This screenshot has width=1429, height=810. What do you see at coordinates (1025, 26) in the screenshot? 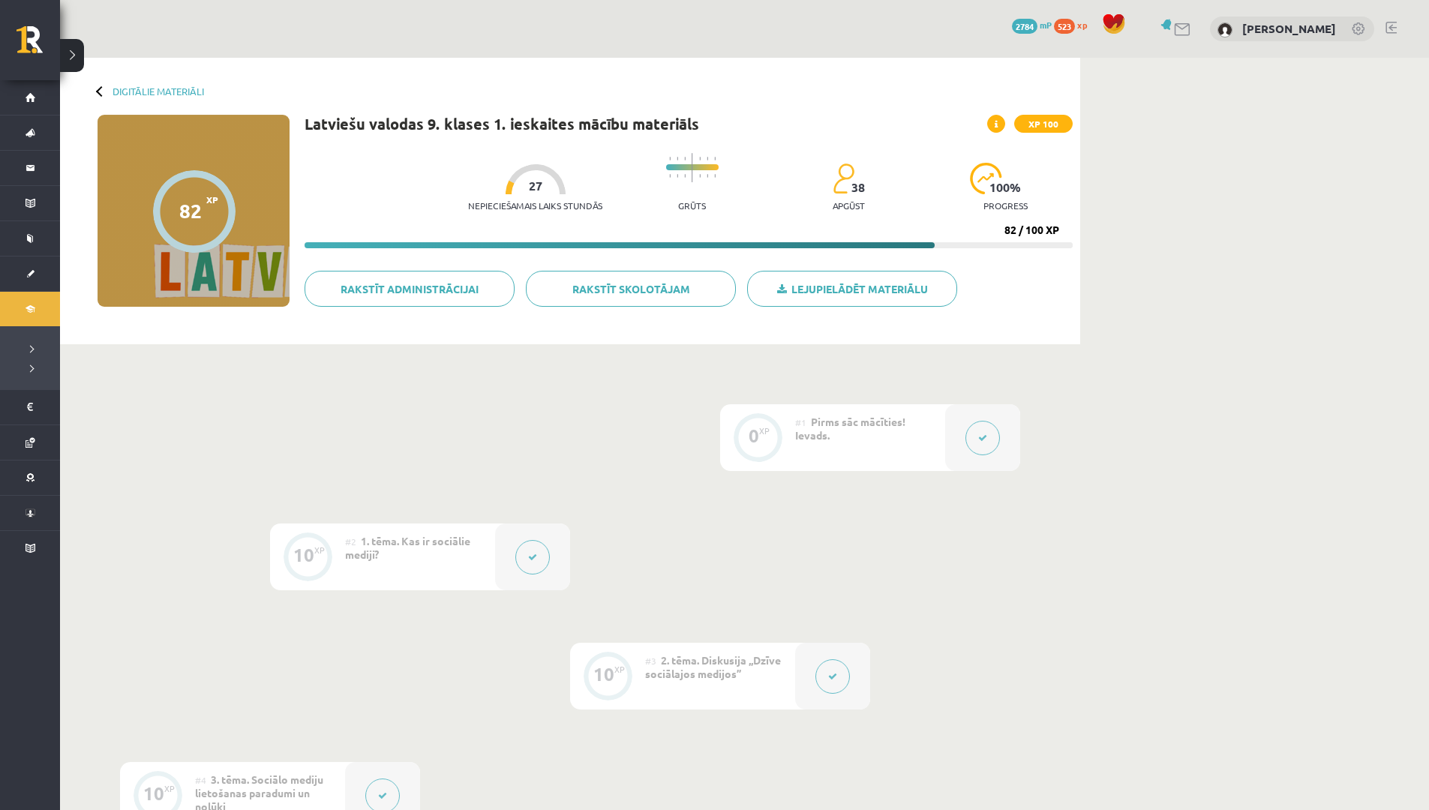
I see `span: 2784` at bounding box center [1025, 26].